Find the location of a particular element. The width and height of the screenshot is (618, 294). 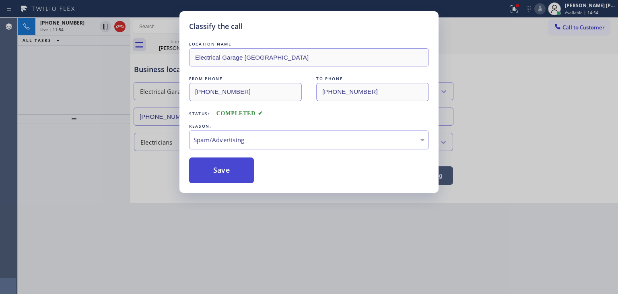

span: Status: is located at coordinates (199, 113).